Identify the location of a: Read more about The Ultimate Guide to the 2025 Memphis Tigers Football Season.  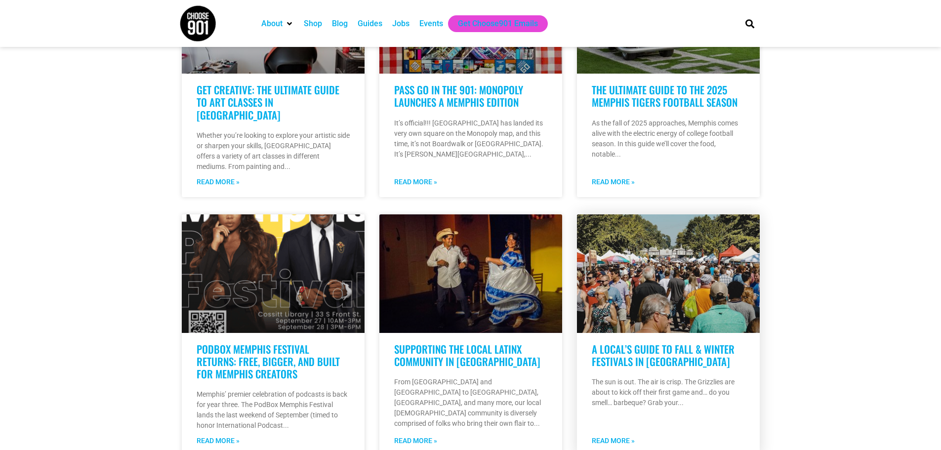
(613, 182).